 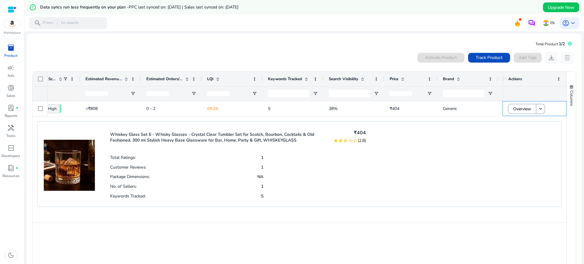 What do you see at coordinates (515, 79) in the screenshot?
I see `span: Actions` at bounding box center [515, 79].